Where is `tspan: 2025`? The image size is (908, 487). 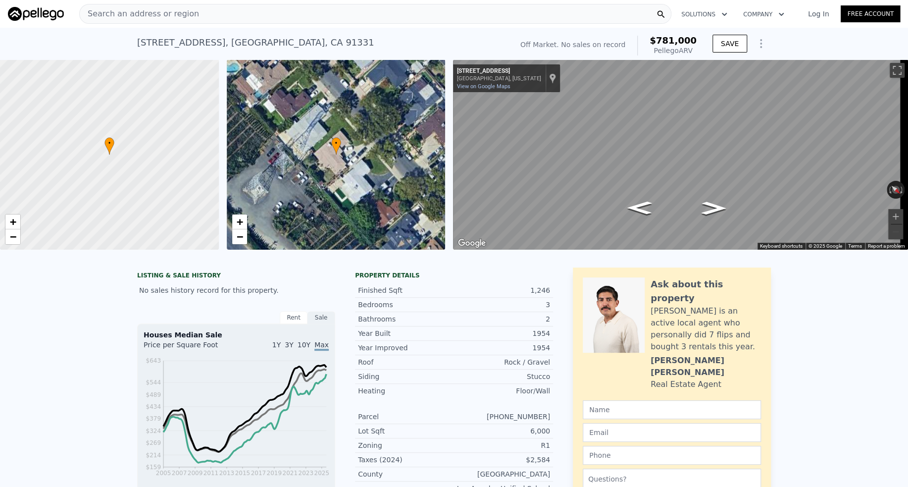 tspan: 2025 is located at coordinates (321, 473).